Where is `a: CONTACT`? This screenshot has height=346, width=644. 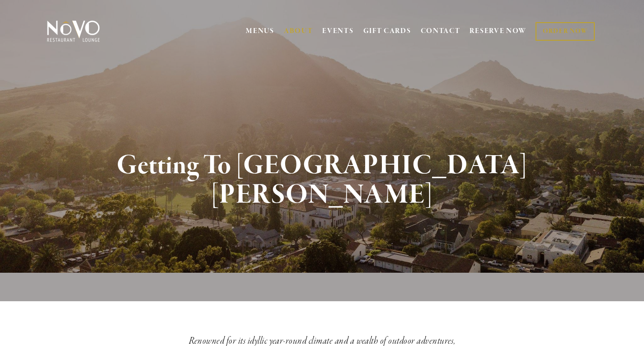 a: CONTACT is located at coordinates (441, 31).